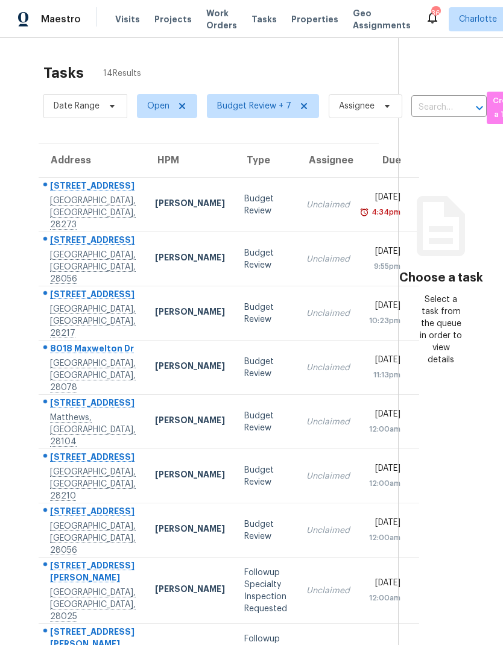 The width and height of the screenshot is (503, 645). I want to click on div: 10:23pm, so click(384, 321).